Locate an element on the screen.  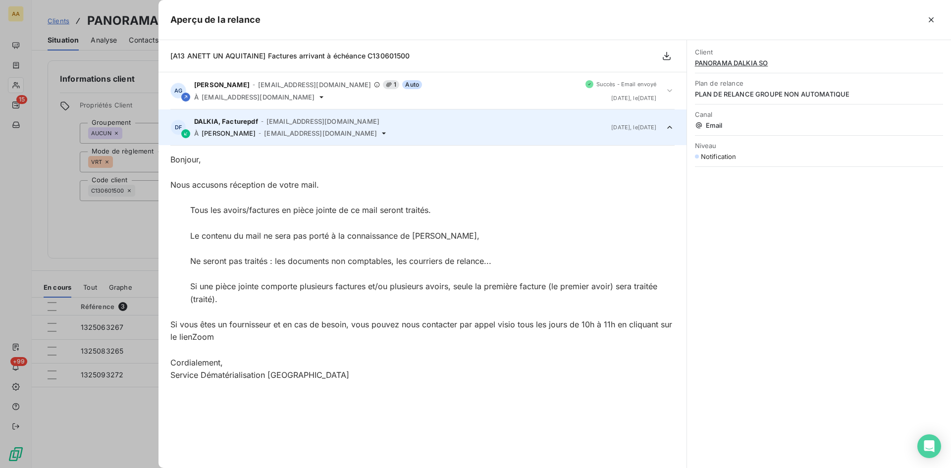
span: [A13 ANETT UN AQUITAINE] Factures arrivant à échéance C130601500 is located at coordinates (290, 55).